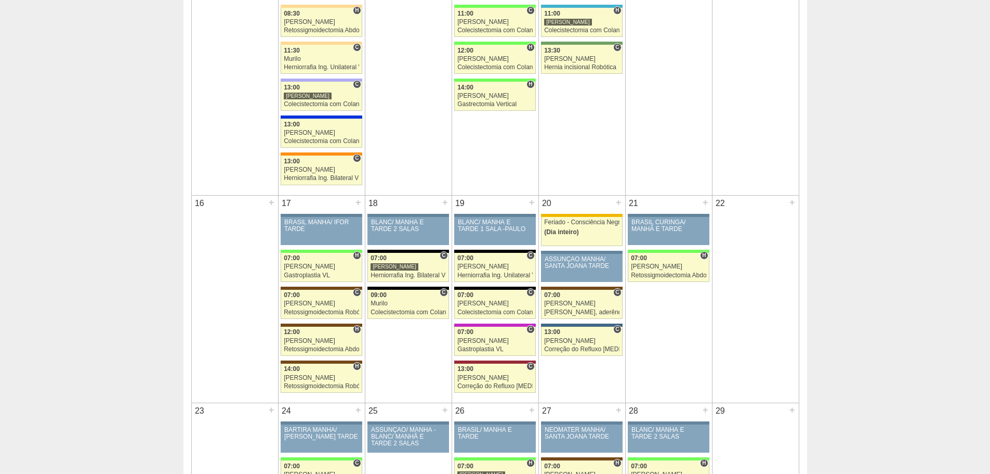 This screenshot has height=474, width=990. I want to click on div: BRASIL/ MANHÃ E TARDE, so click(495, 433).